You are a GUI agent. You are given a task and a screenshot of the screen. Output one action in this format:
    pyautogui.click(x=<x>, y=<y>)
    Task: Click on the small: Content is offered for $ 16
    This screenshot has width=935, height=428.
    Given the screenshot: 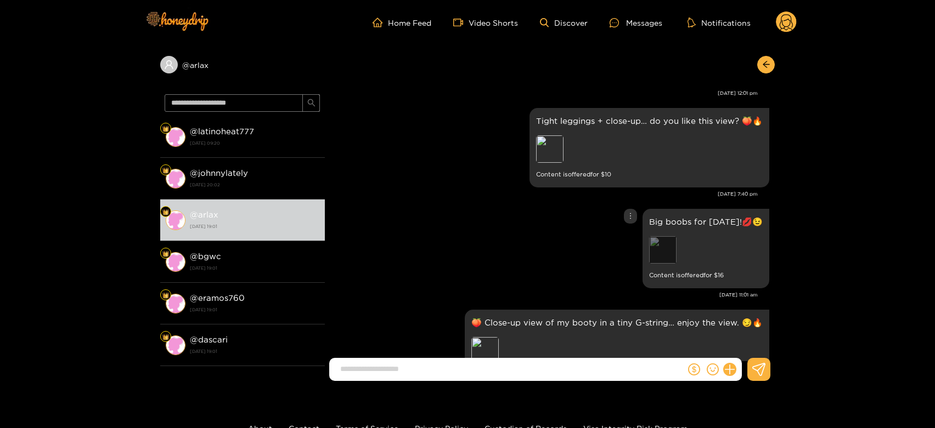 What is the action you would take?
    pyautogui.click(x=705, y=275)
    